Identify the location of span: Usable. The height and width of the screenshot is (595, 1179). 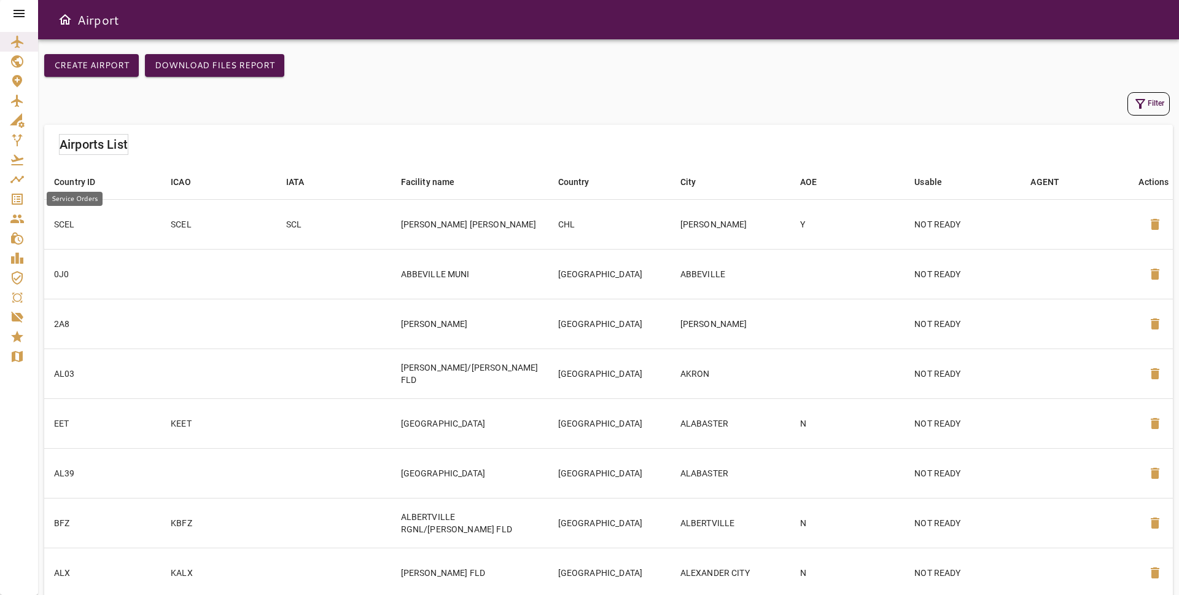
(936, 182).